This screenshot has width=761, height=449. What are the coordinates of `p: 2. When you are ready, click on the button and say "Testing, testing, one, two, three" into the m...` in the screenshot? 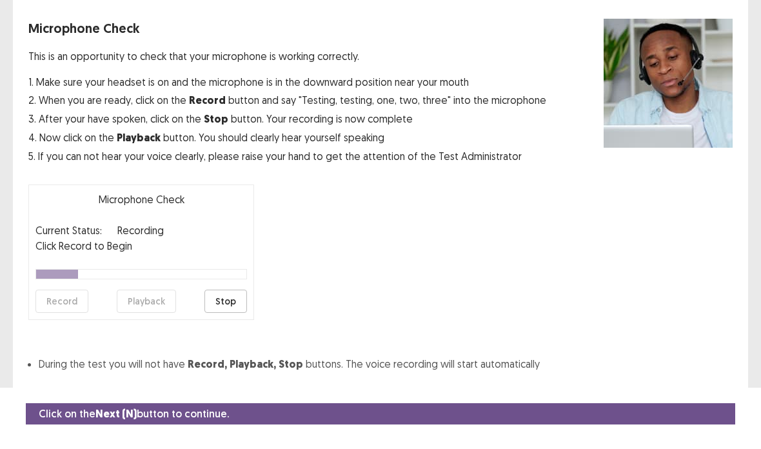 It's located at (287, 100).